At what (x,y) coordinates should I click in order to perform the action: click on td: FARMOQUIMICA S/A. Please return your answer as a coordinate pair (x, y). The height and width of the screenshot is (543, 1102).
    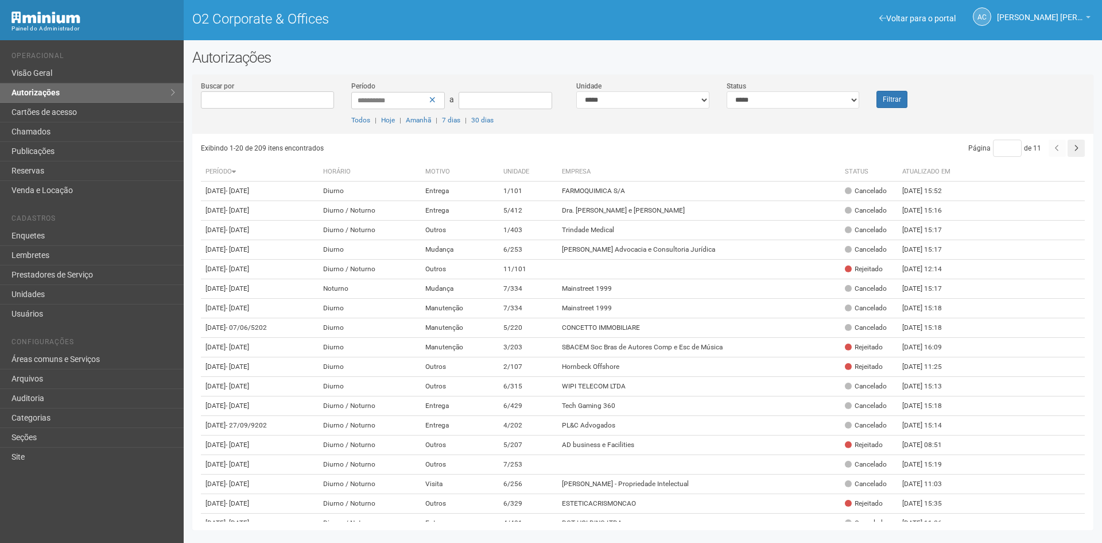
    Looking at the image, I should click on (699, 191).